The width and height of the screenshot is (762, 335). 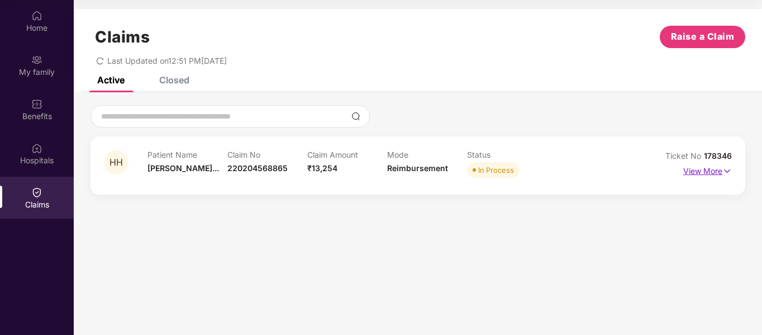 What do you see at coordinates (111, 80) in the screenshot?
I see `div: Active` at bounding box center [111, 80].